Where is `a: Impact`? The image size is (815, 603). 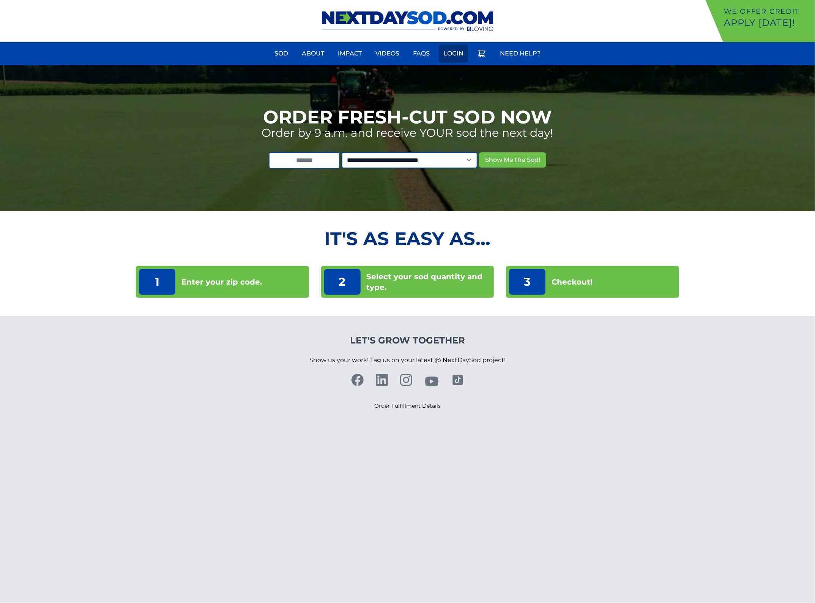 a: Impact is located at coordinates (350, 54).